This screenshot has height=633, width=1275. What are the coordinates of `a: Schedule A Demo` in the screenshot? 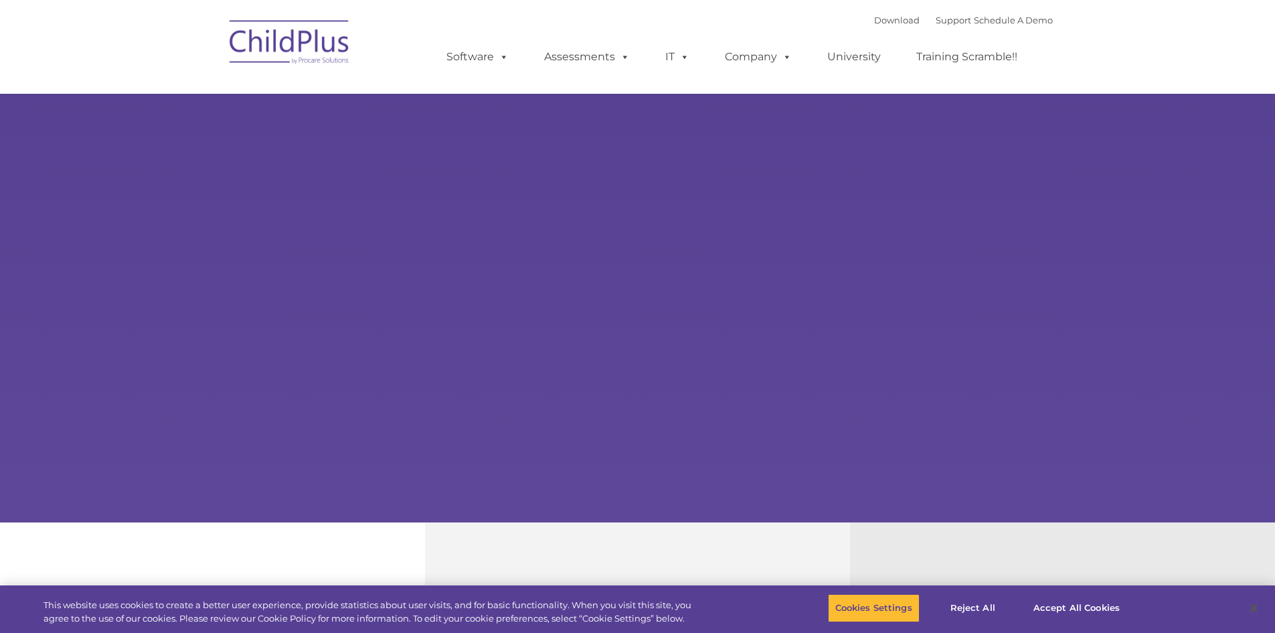 It's located at (1013, 20).